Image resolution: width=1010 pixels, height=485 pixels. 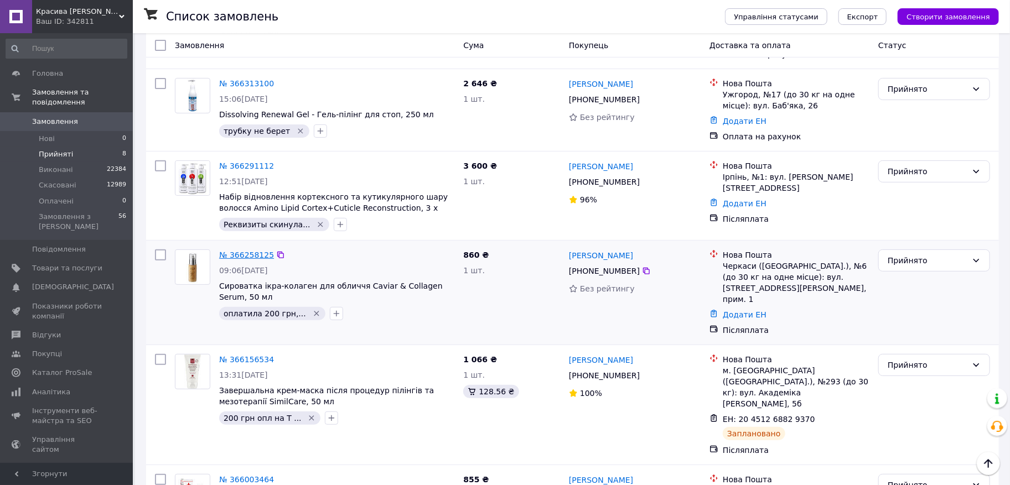 What do you see at coordinates (796, 100) in the screenshot?
I see `div: Ужгород, №17 (до 30 кг на одне місце): вул. Баб'яка, 26` at bounding box center [796, 100].